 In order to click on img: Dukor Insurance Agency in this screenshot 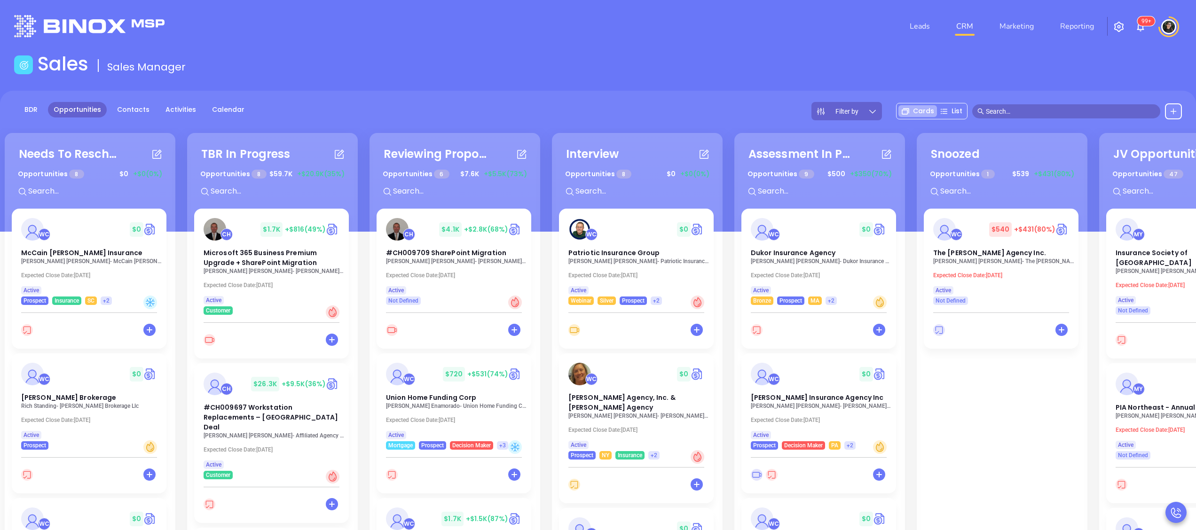, I will do `click(762, 229)`.